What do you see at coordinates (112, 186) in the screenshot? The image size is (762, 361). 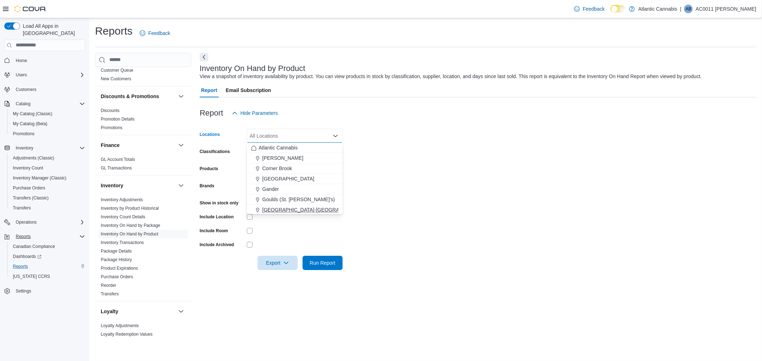 I see `h3: Inventory` at bounding box center [112, 186].